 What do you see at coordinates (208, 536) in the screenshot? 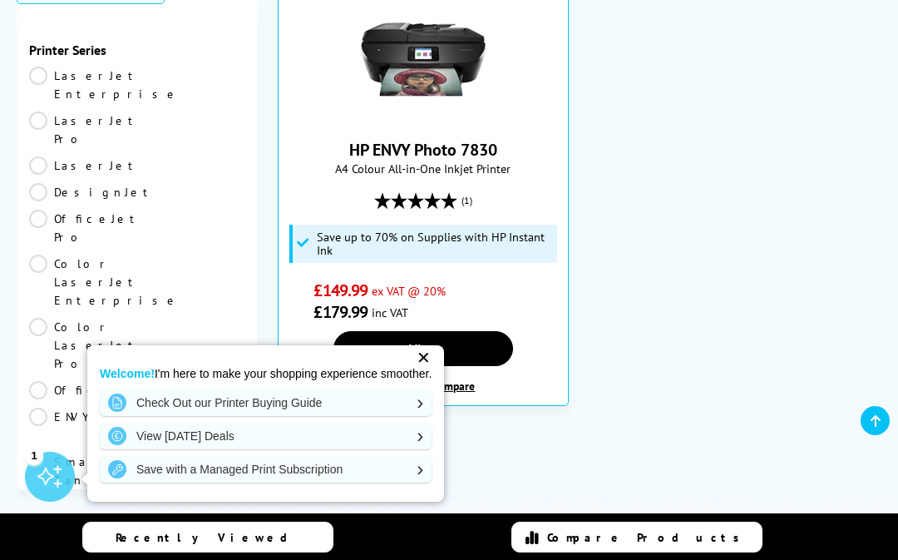
I see `a: Recently Viewed` at bounding box center [208, 536].